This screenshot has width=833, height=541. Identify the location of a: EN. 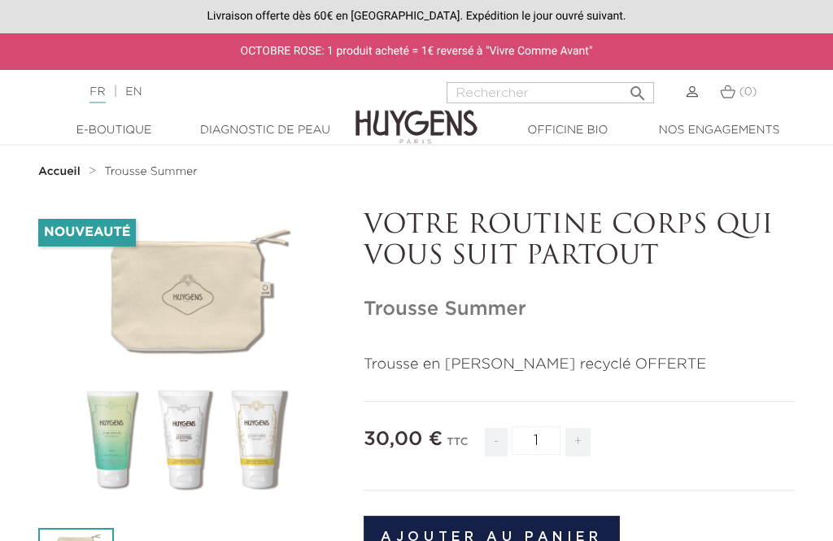
(133, 92).